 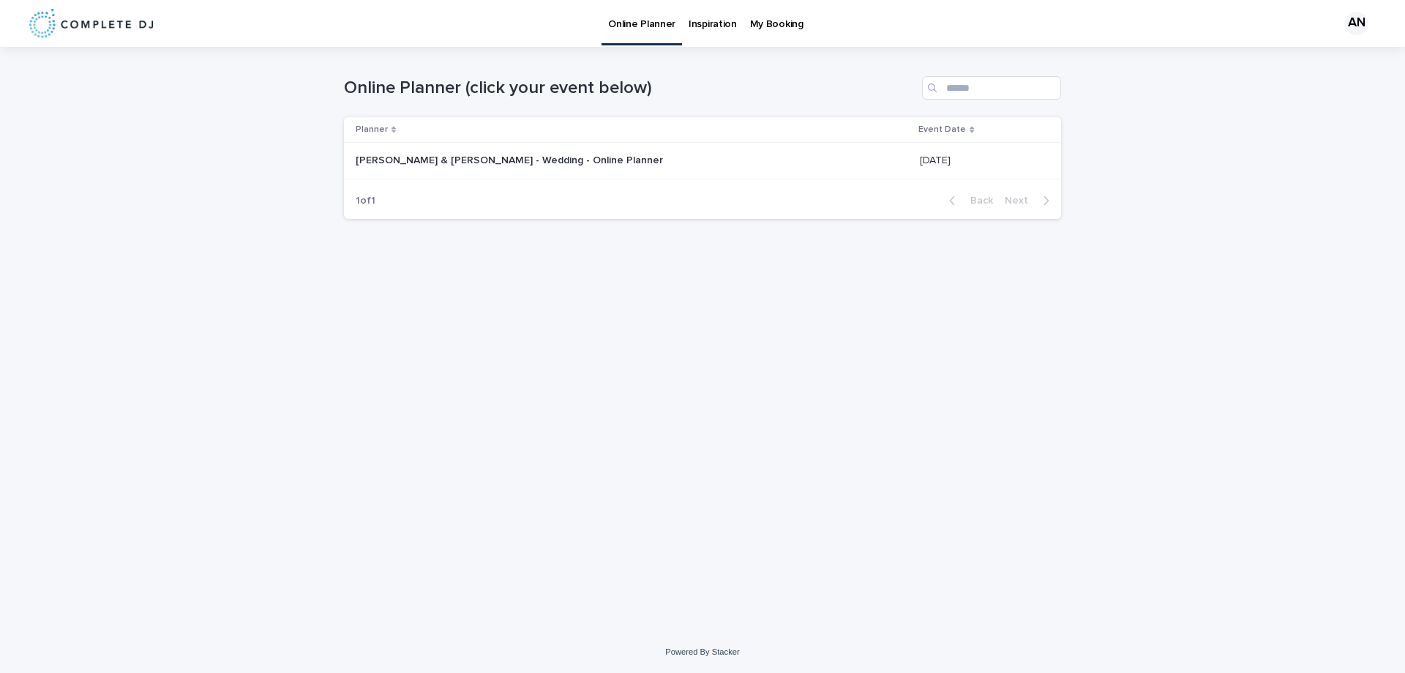 I want to click on div: AN, so click(x=1357, y=23).